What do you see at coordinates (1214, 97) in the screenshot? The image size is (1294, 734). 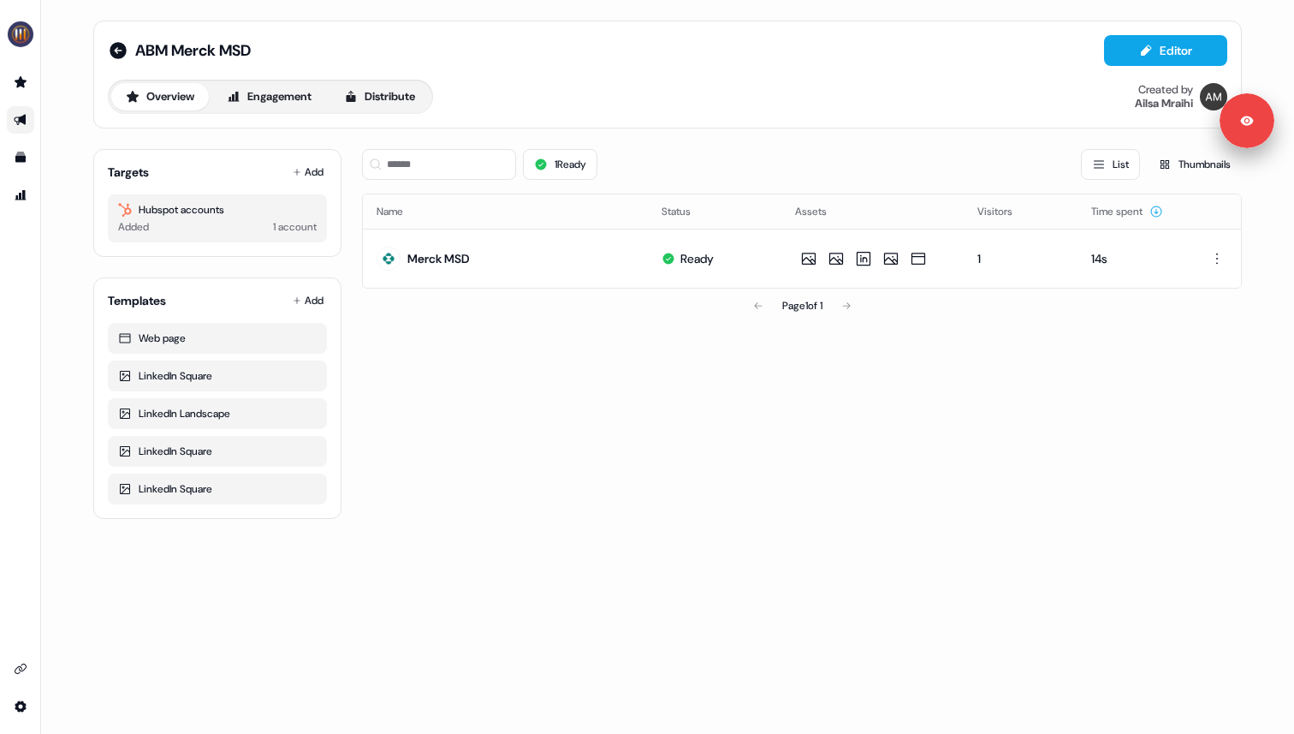 I see `img: Ailsa` at bounding box center [1214, 97].